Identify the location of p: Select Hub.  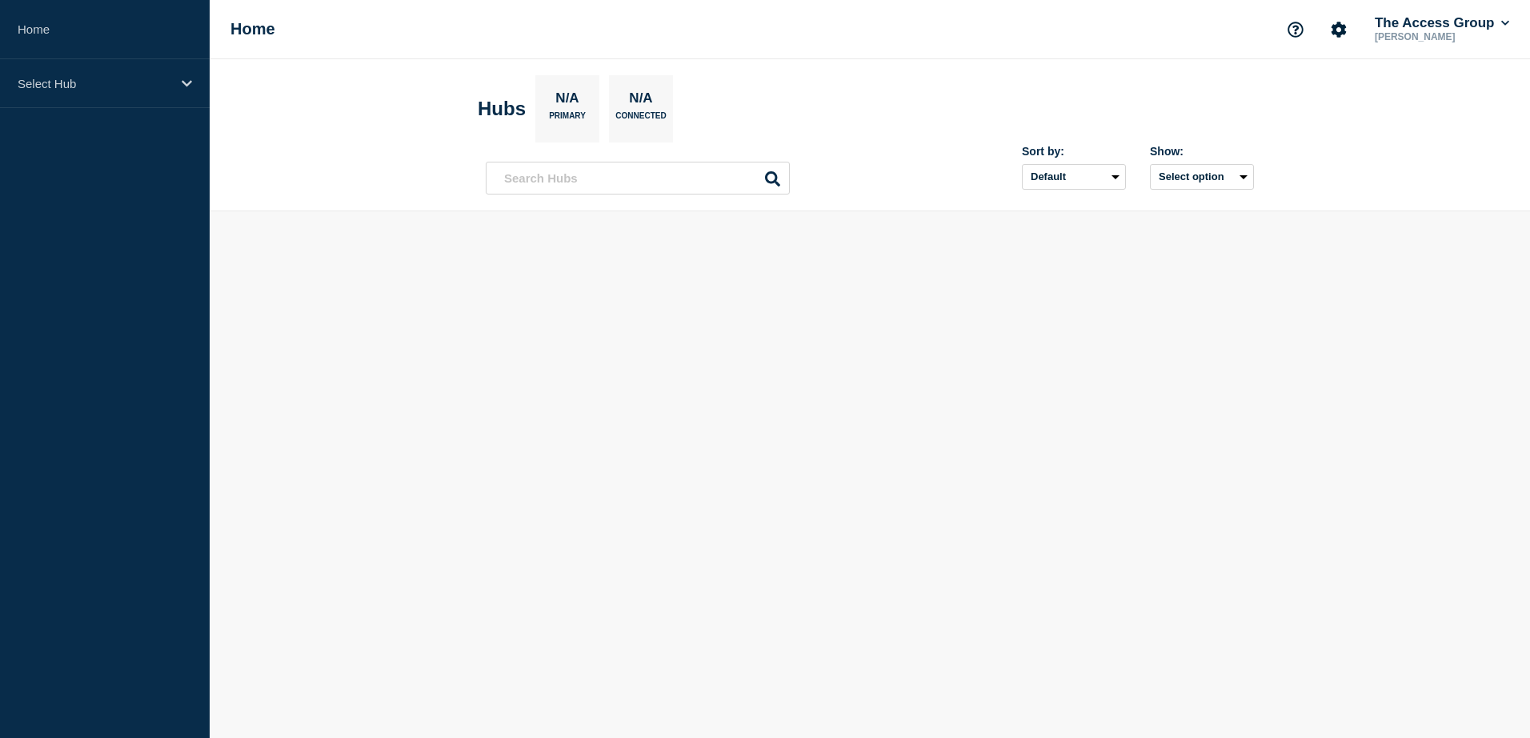
(94, 83).